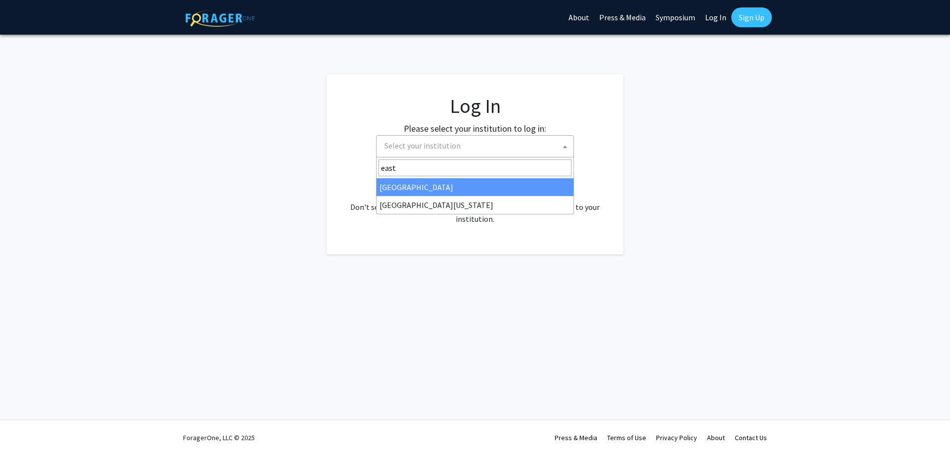 Image resolution: width=950 pixels, height=455 pixels. I want to click on label: Please select your institution to log in:, so click(475, 128).